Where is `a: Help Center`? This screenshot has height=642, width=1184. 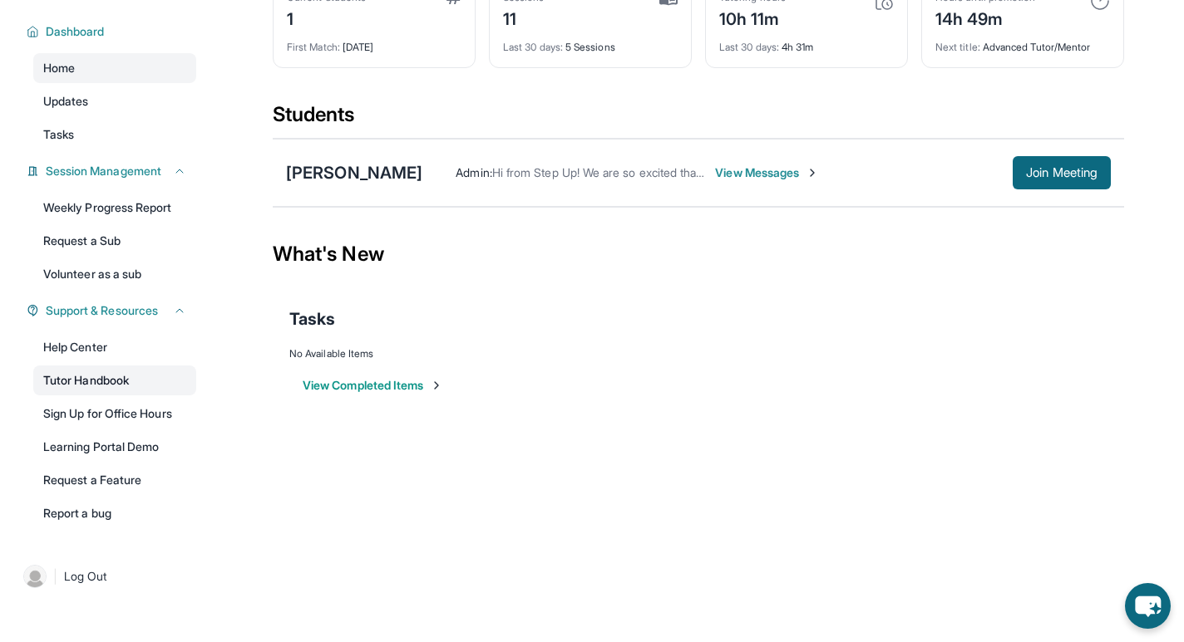
a: Help Center is located at coordinates (115, 347).